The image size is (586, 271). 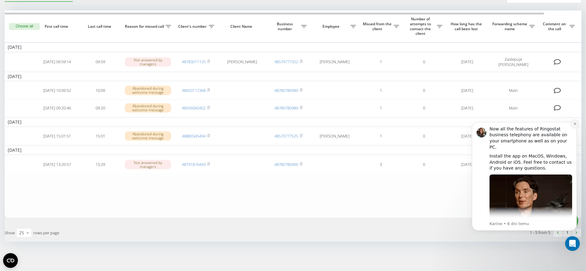 What do you see at coordinates (421, 26) in the screenshot?
I see `span: Number of attempts to contact the client` at bounding box center [421, 26].